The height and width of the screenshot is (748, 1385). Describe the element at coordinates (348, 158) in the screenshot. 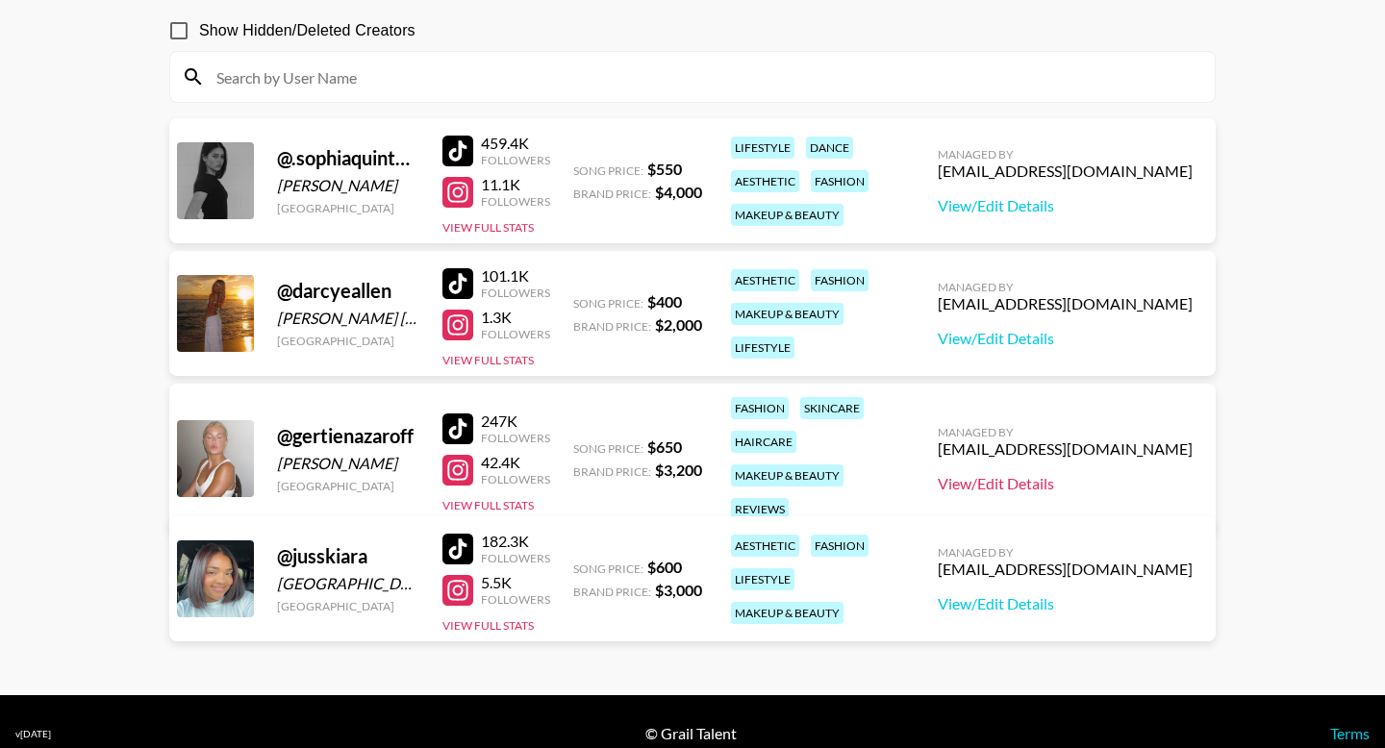

I see `div: @ .sophiaquintero` at that location.